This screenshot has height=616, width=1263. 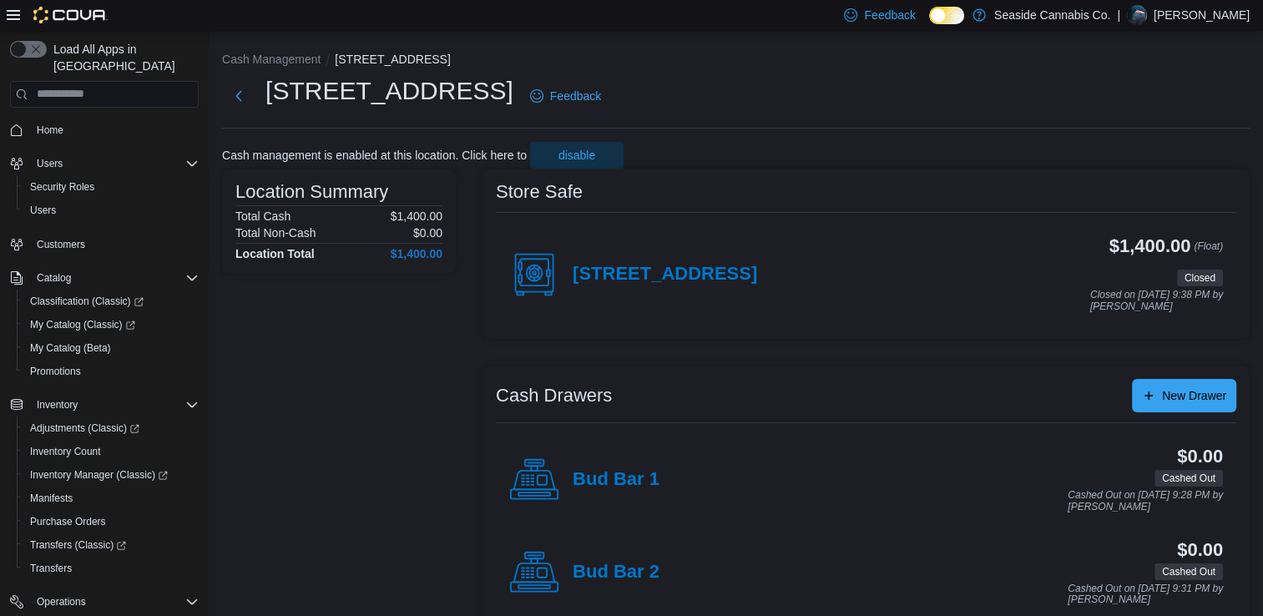 I want to click on h4: Location Total, so click(x=275, y=254).